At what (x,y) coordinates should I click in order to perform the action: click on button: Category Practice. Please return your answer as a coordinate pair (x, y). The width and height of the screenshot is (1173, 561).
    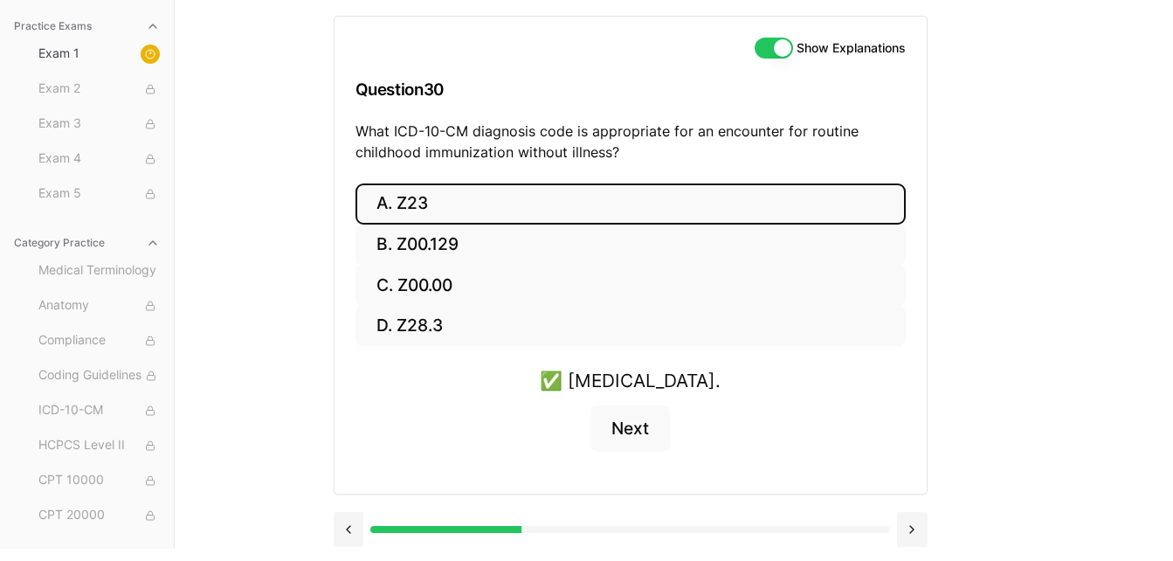
    Looking at the image, I should click on (86, 243).